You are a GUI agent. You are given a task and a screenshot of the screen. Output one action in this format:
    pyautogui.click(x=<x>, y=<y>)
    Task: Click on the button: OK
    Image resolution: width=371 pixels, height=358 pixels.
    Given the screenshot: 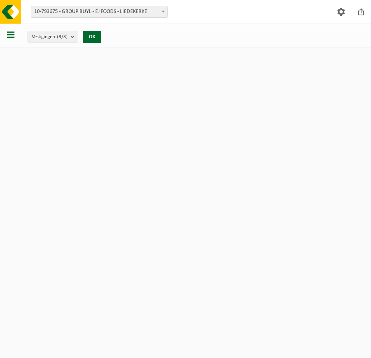 What is the action you would take?
    pyautogui.click(x=92, y=37)
    